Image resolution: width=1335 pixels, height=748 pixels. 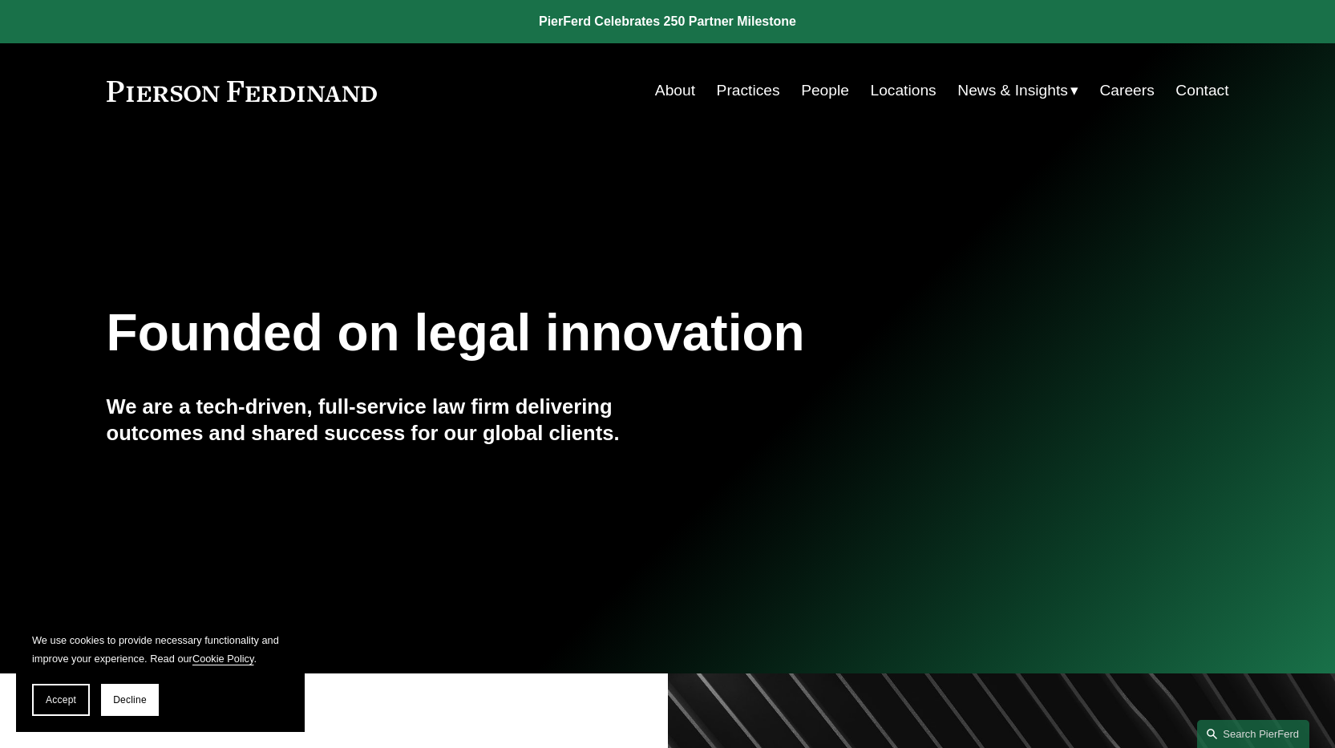 What do you see at coordinates (675, 91) in the screenshot?
I see `a: About` at bounding box center [675, 91].